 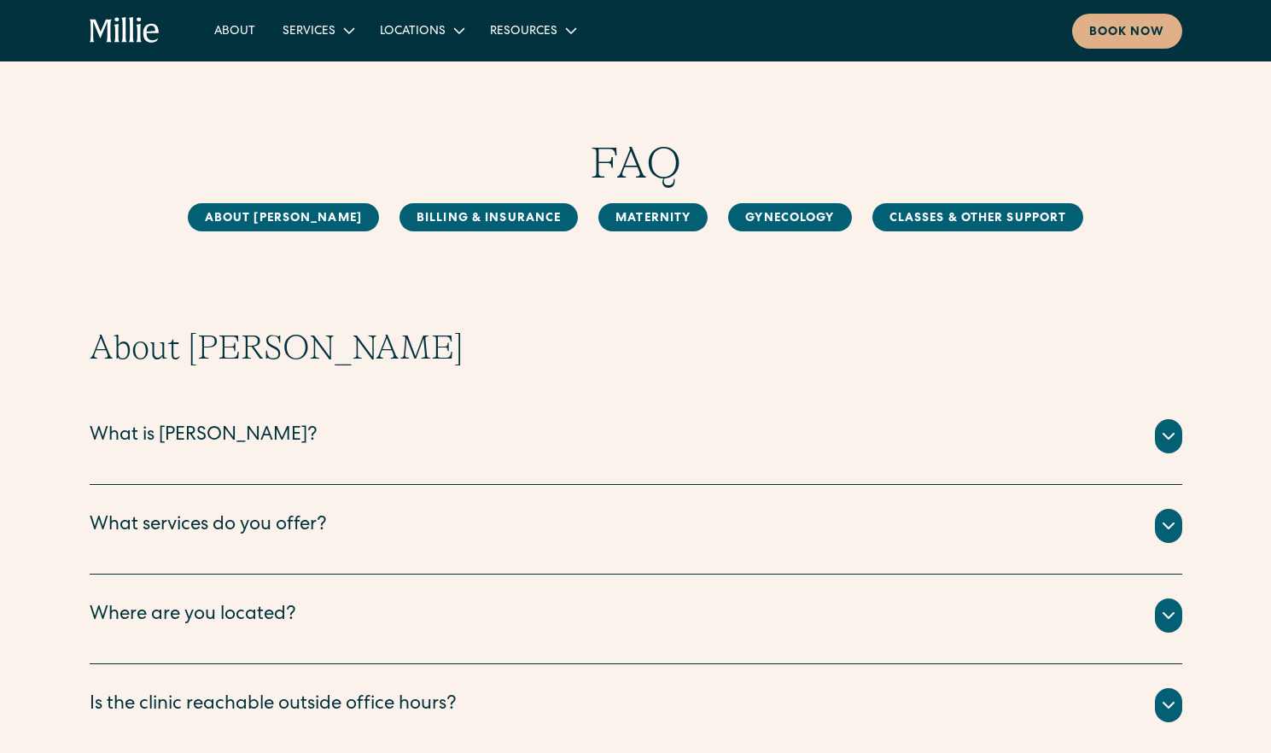 I want to click on div: Where are you located?, so click(x=193, y=615).